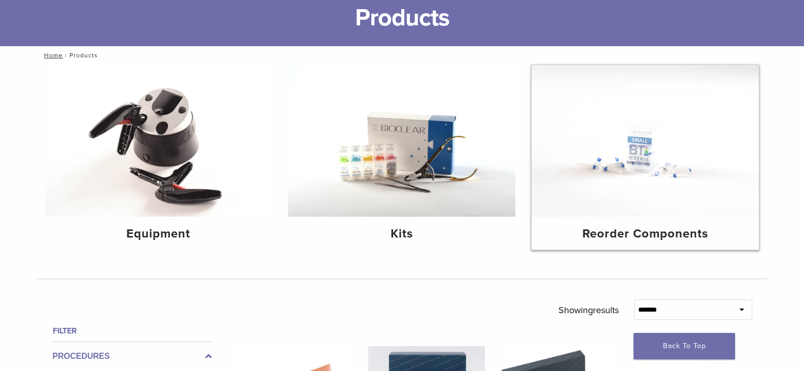 The width and height of the screenshot is (804, 371). I want to click on a: Back To Top, so click(684, 346).